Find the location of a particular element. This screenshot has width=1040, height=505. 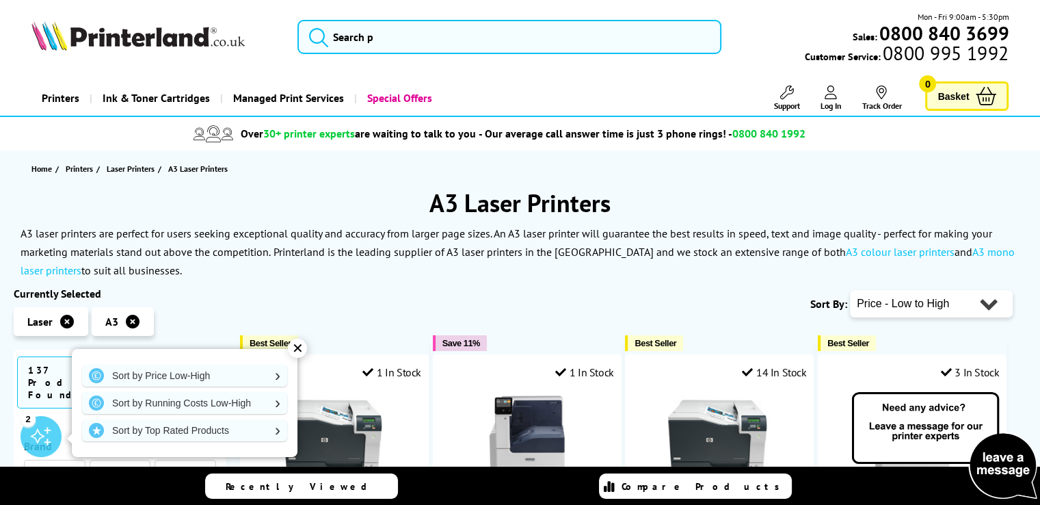

span: Printers is located at coordinates (79, 168).